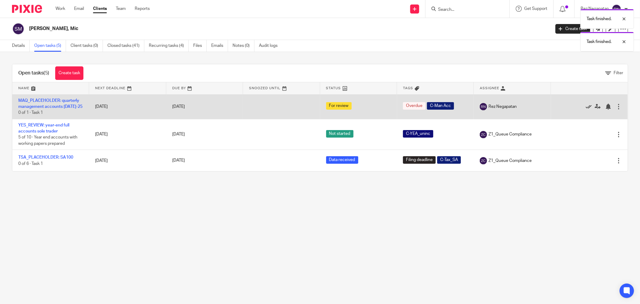  I want to click on a: Open tasks (5), so click(50, 46).